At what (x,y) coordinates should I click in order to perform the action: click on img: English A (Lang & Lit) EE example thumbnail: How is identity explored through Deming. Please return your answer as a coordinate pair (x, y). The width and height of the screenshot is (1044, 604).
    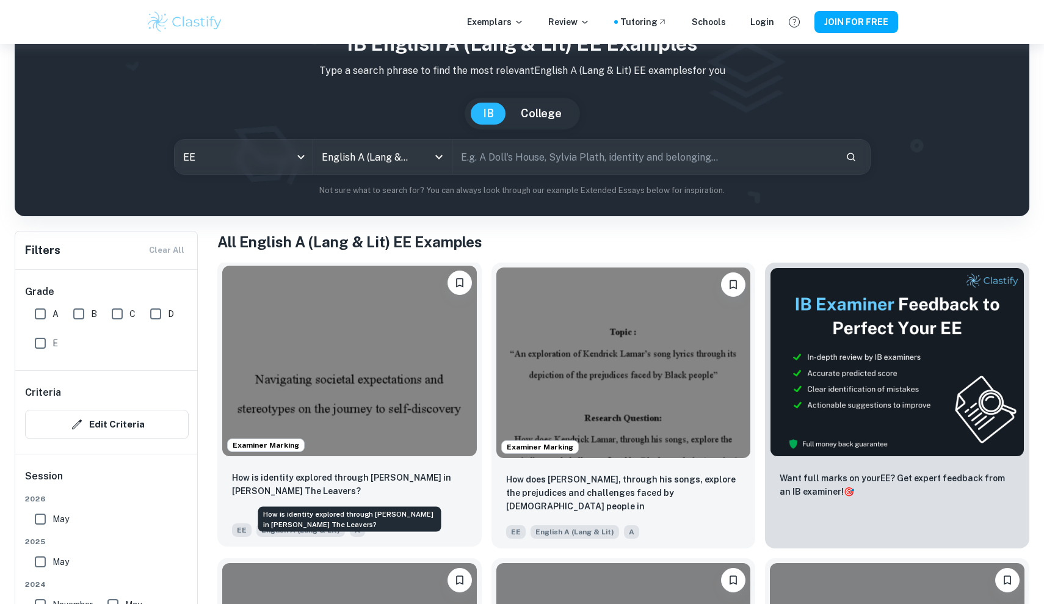
    Looking at the image, I should click on (349, 361).